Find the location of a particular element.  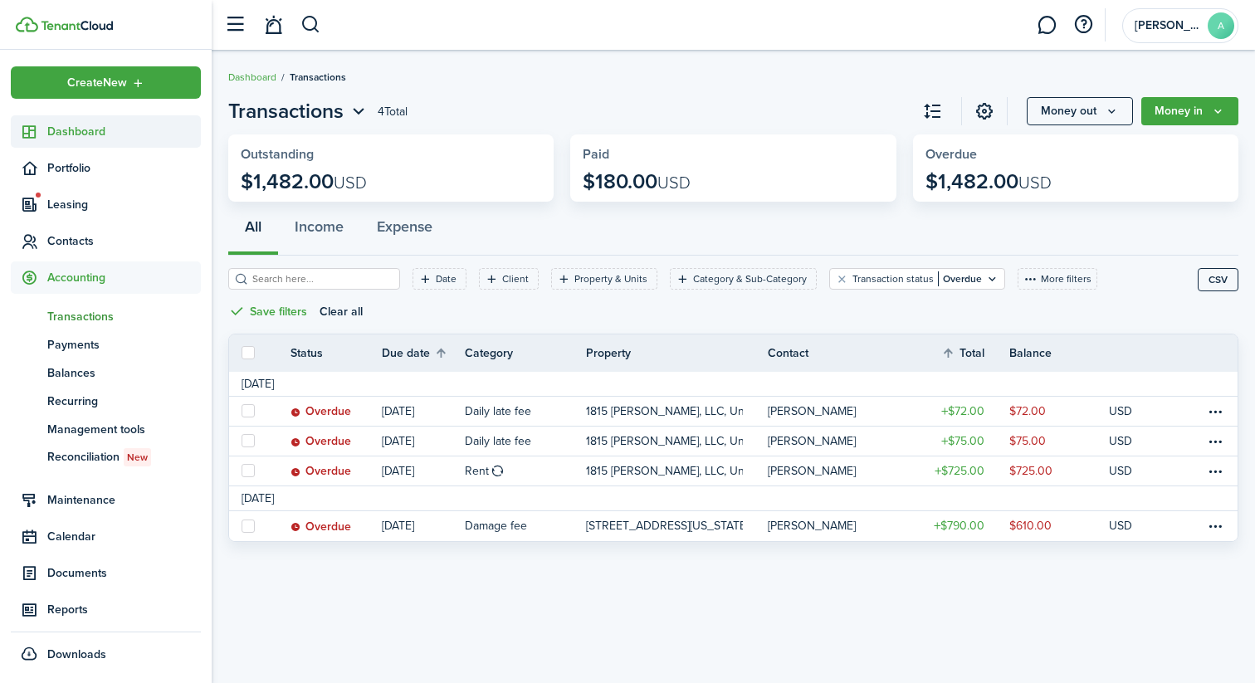

button: Clear all is located at coordinates (341, 311).